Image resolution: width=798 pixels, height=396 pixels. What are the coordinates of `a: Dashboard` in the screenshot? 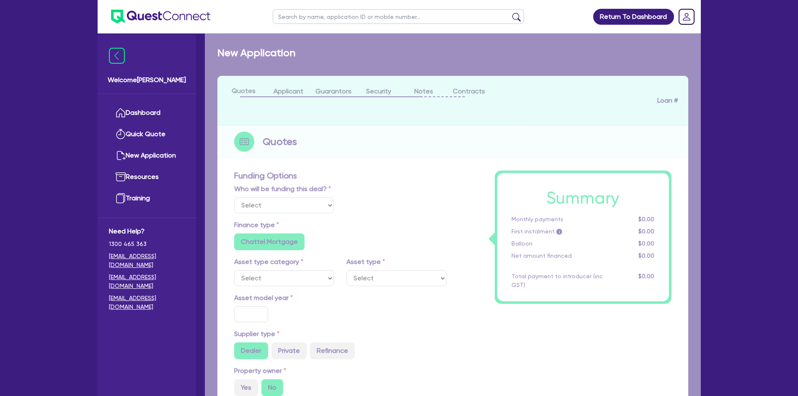 It's located at (147, 113).